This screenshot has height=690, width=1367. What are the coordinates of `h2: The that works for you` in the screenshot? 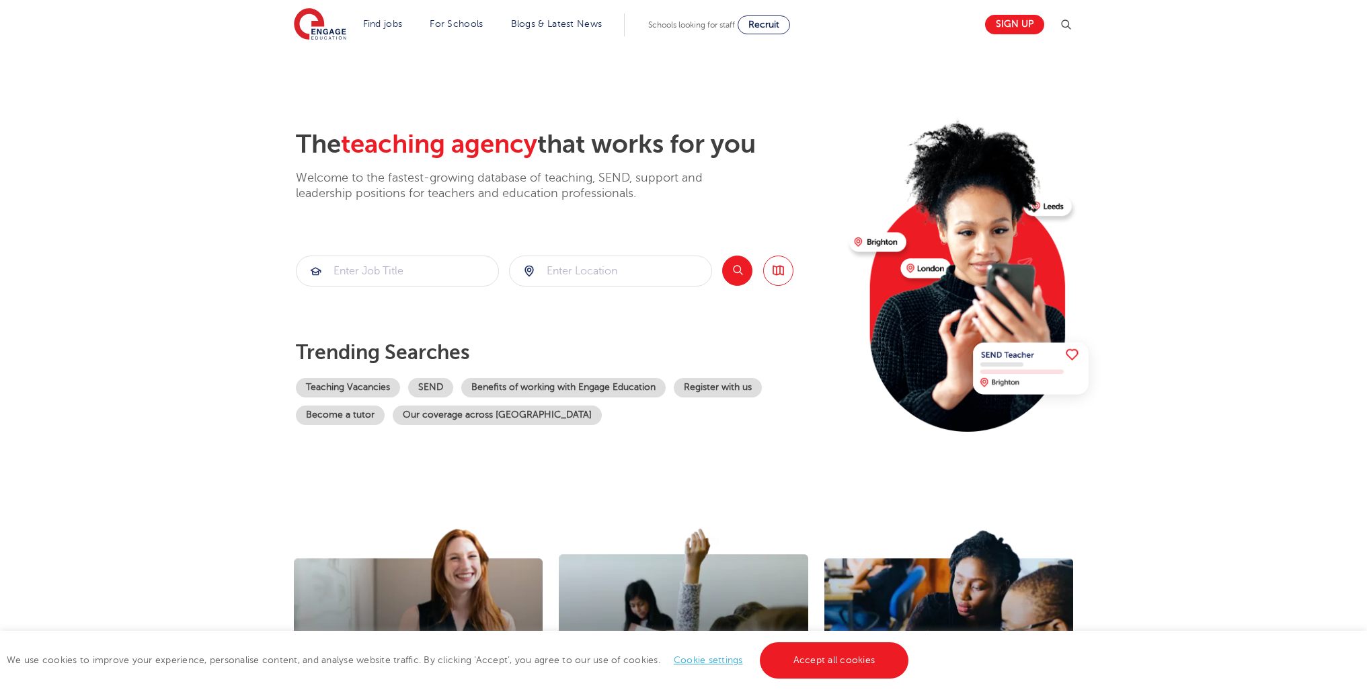 It's located at (567, 145).